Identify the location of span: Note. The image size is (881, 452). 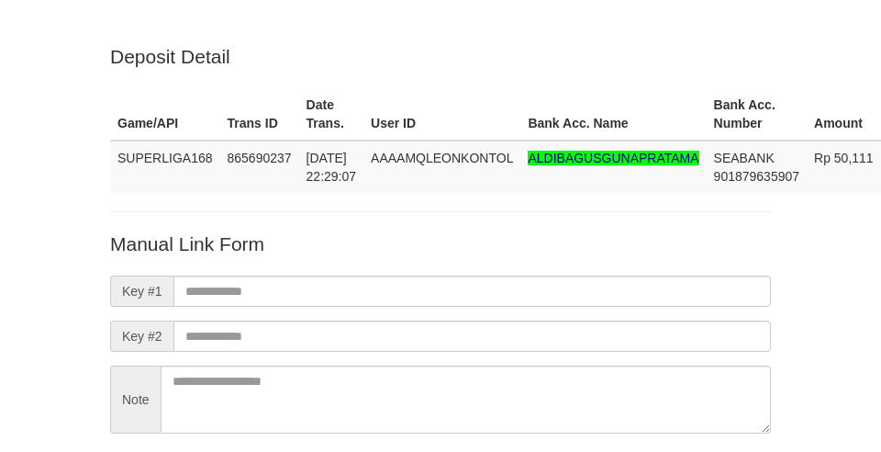
(135, 399).